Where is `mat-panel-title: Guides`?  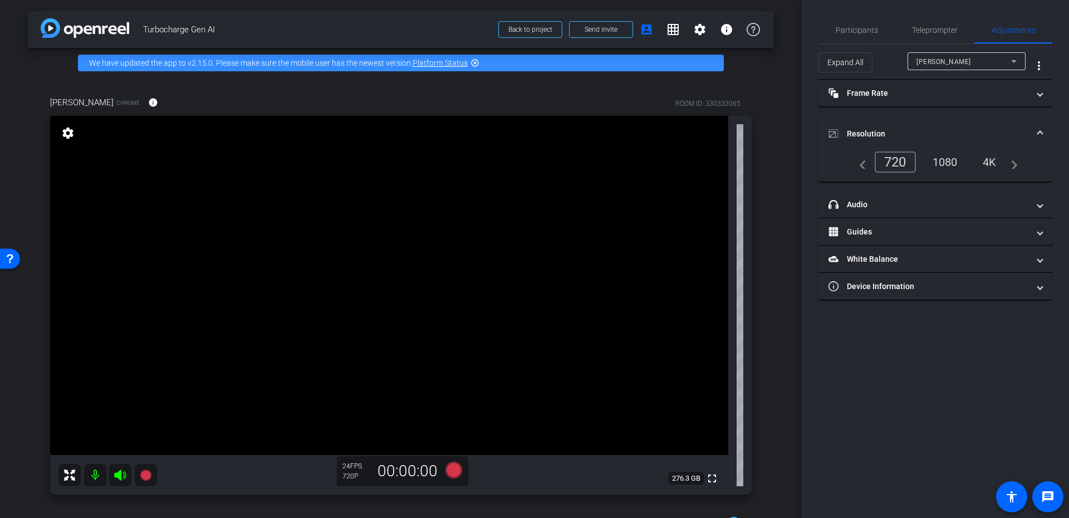
mat-panel-title: Guides is located at coordinates (929, 232).